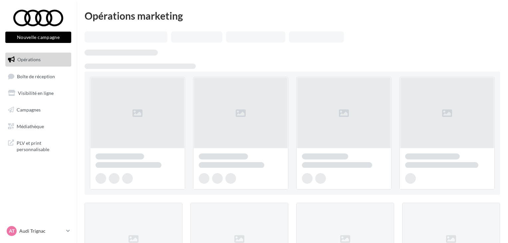  Describe the element at coordinates (292, 16) in the screenshot. I see `div: Opérations marketing` at that location.